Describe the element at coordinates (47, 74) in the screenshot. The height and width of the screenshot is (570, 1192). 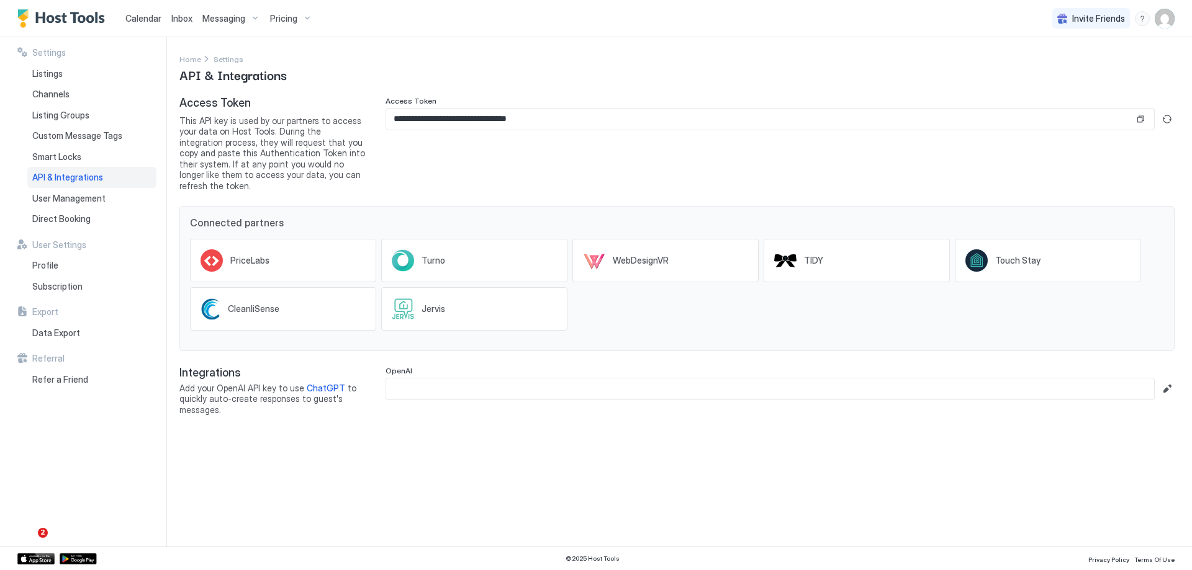
I see `span: Listings` at that location.